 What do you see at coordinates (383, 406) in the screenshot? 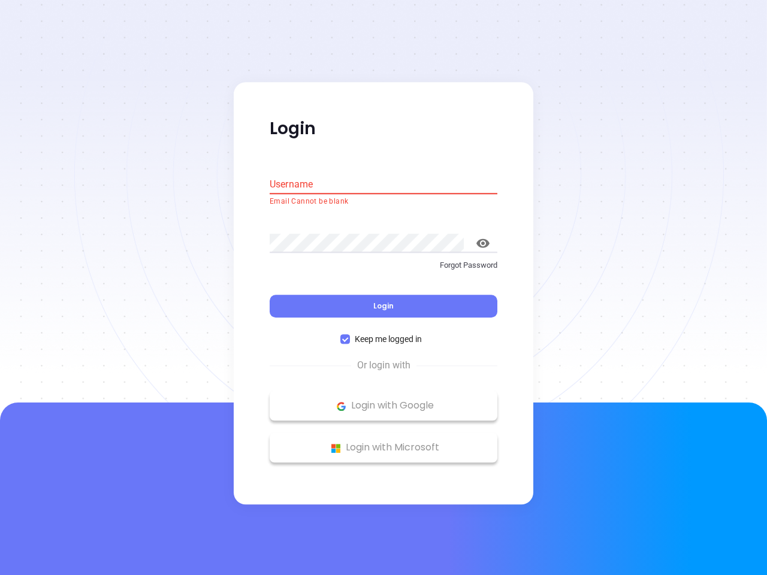
I see `p: Login with Google` at bounding box center [383, 406].